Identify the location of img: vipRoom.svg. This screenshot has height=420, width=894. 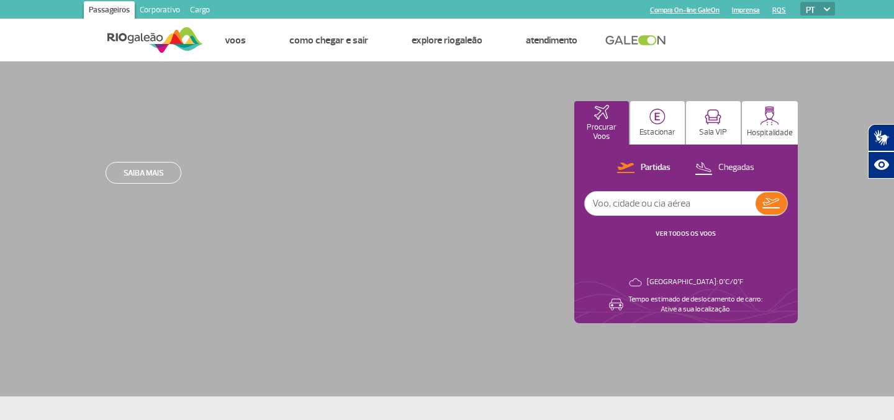
(712, 117).